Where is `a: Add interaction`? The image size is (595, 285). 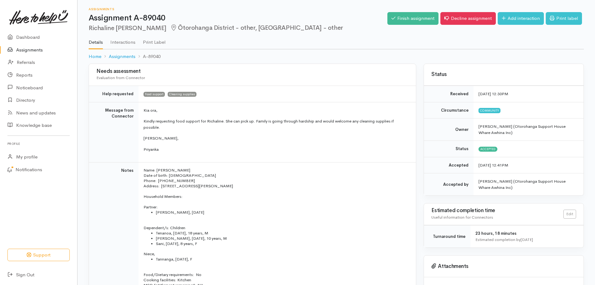 a: Add interaction is located at coordinates (521, 18).